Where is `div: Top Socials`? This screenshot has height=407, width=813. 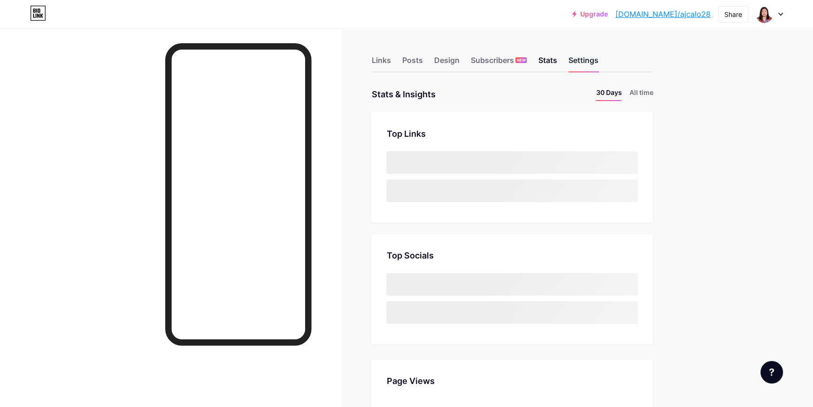
div: Top Socials is located at coordinates (512, 255).